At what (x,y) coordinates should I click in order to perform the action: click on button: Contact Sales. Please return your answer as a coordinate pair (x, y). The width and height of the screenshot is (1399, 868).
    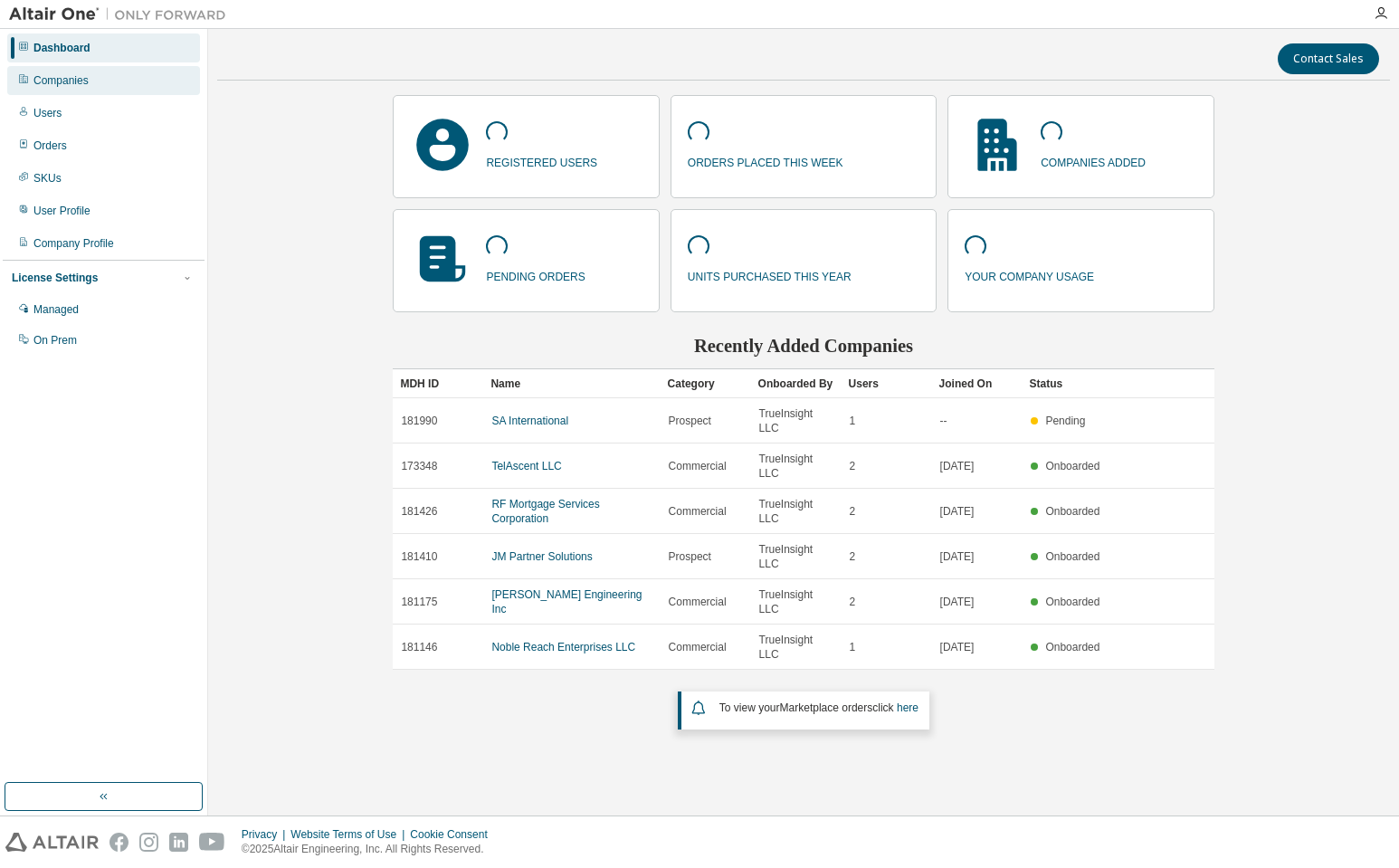
    Looking at the image, I should click on (1328, 58).